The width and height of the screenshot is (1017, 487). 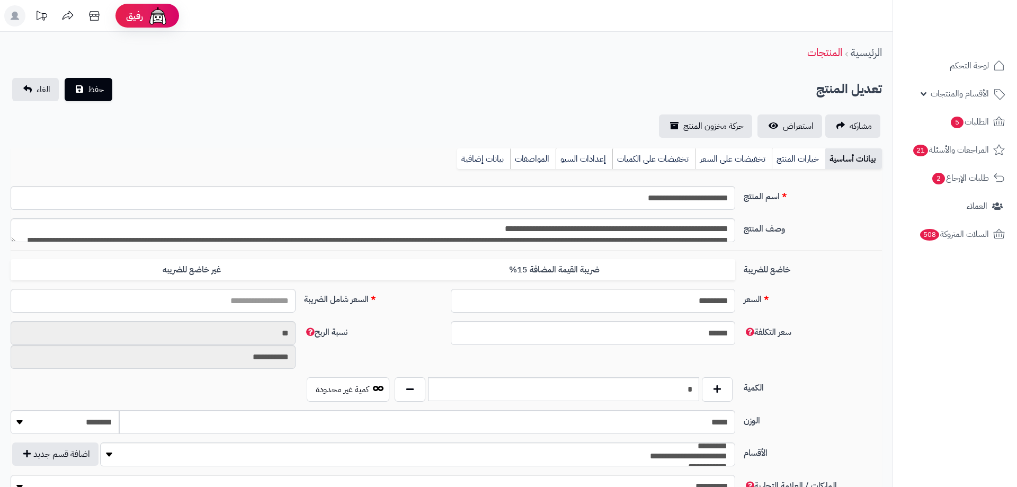 I want to click on span: 5, so click(x=958, y=122).